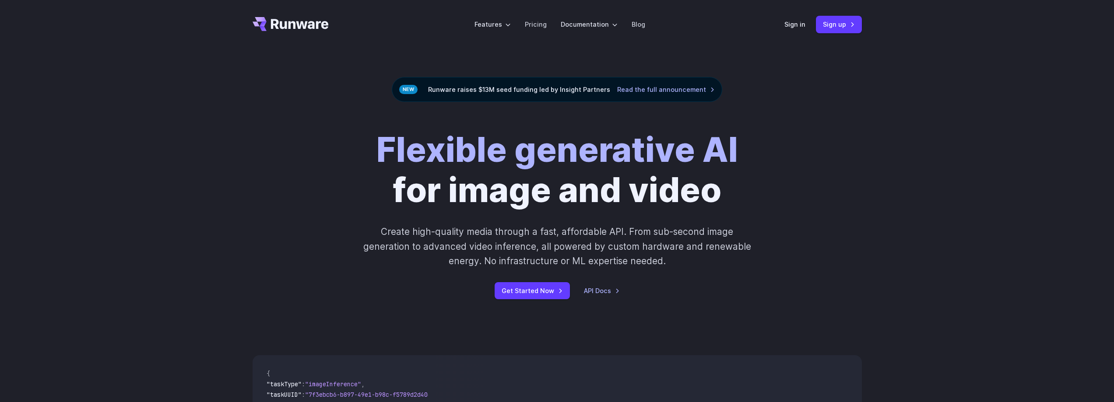  What do you see at coordinates (557, 150) in the screenshot?
I see `strong: Flexible generative AI` at bounding box center [557, 150].